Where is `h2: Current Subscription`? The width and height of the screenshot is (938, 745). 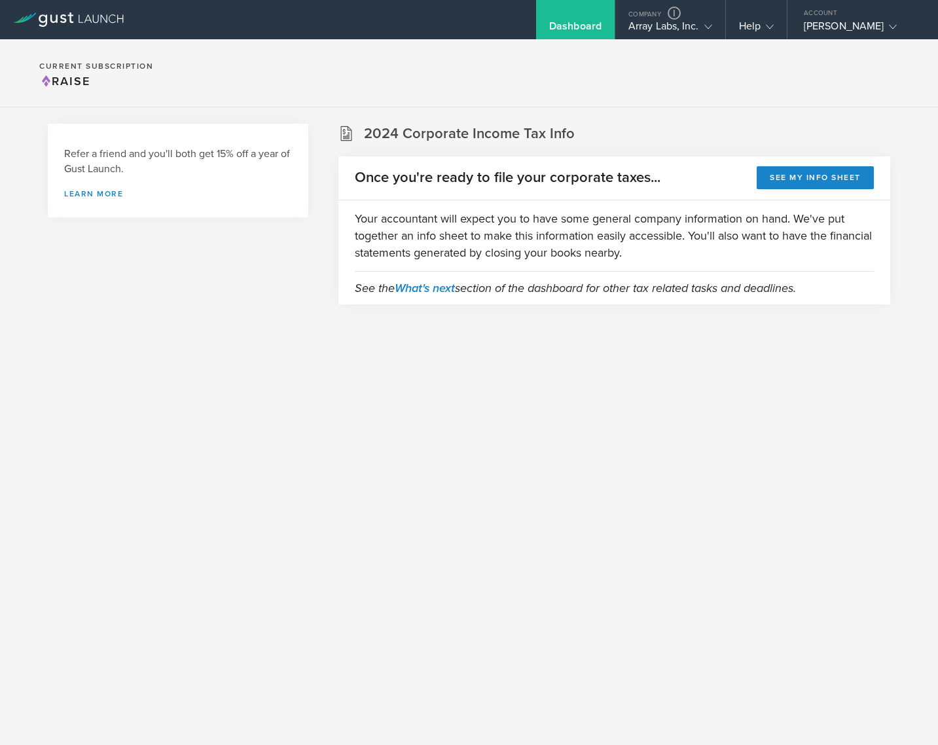
h2: Current Subscription is located at coordinates (96, 66).